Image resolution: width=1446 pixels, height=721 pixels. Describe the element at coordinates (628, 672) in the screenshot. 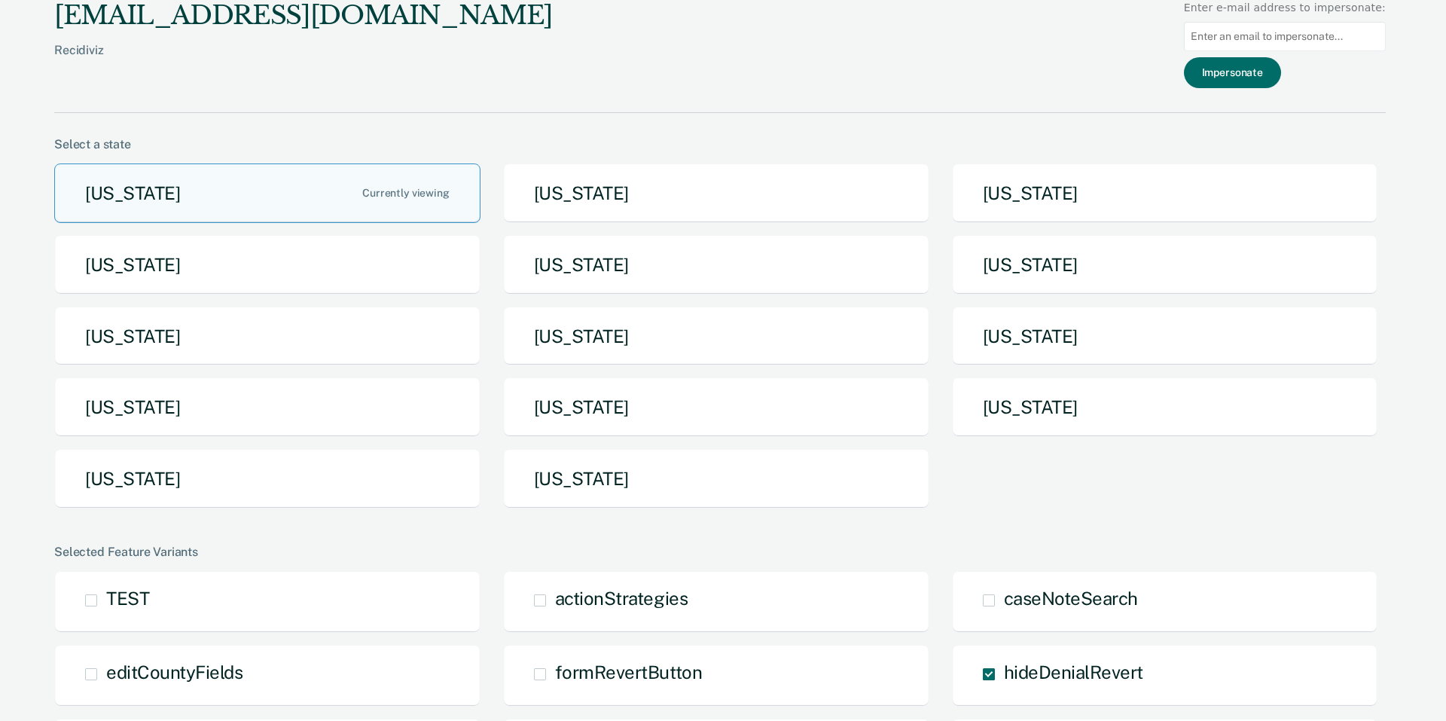

I see `span: formRevertButton` at that location.